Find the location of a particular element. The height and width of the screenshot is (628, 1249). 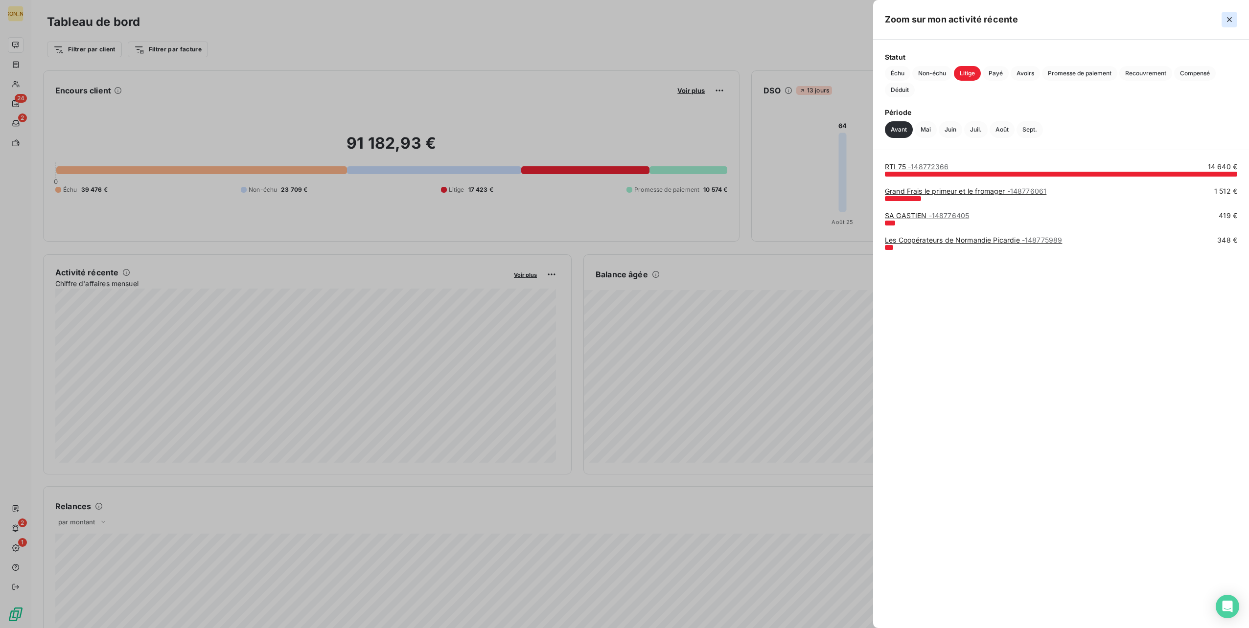

a: Les Coopérateurs de Normandie Picardie is located at coordinates (973, 240).